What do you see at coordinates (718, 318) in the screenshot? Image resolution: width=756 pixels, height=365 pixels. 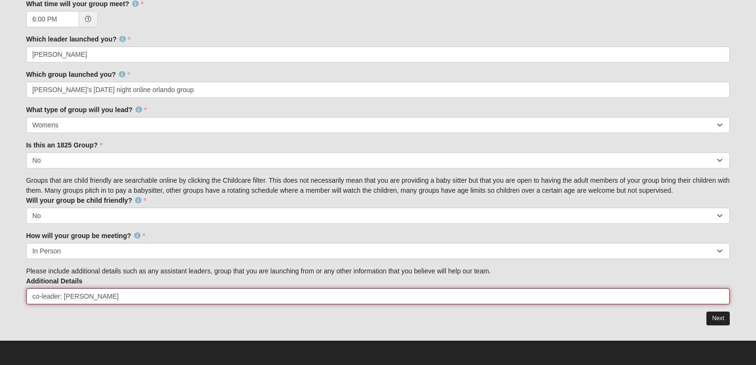 I see `a: Next` at bounding box center [718, 318].